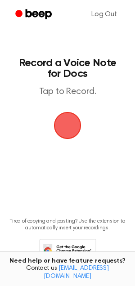 The height and width of the screenshot is (286, 135). Describe the element at coordinates (34, 14) in the screenshot. I see `a: Beep` at that location.